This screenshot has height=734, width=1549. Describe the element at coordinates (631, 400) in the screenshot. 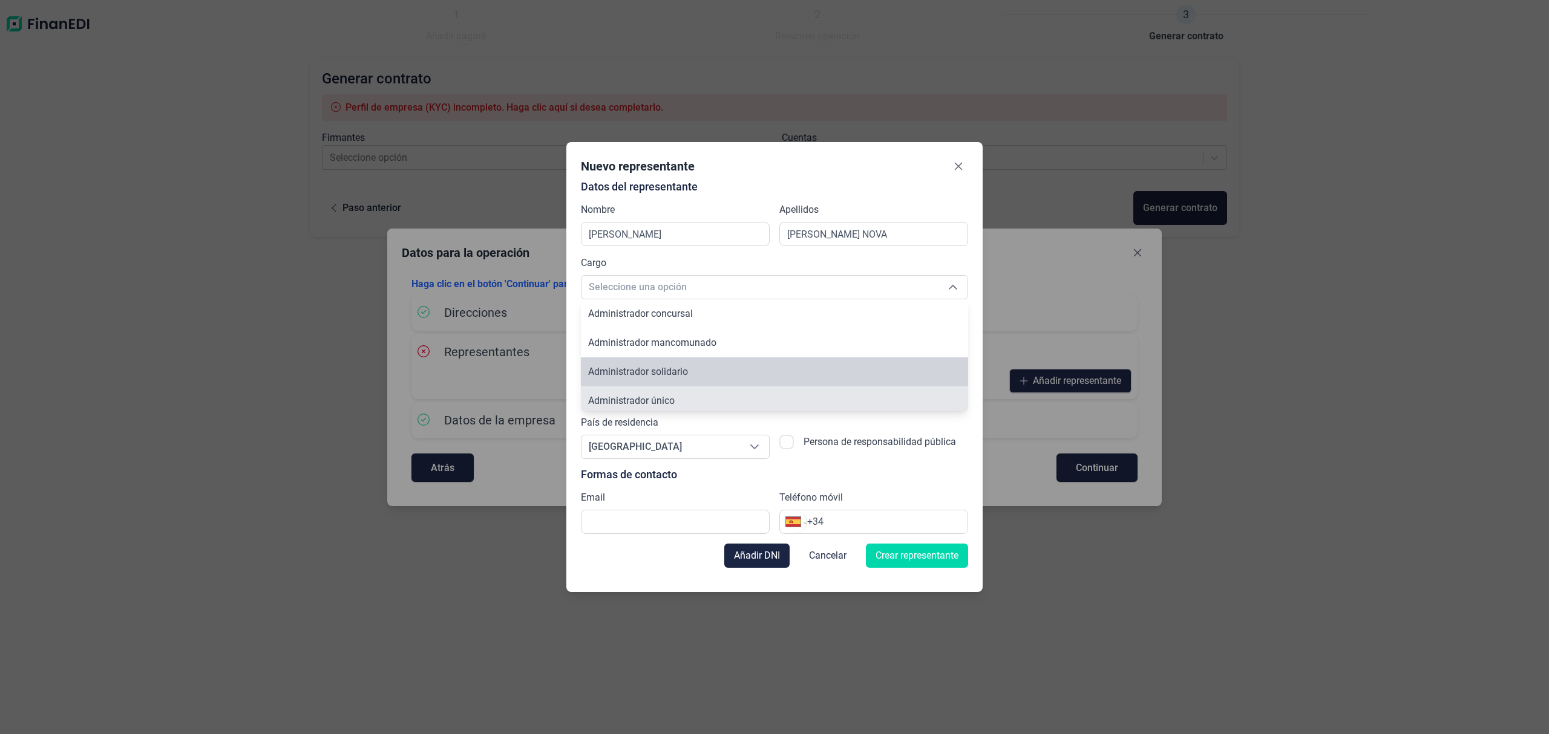

I see `span: Administrador único` at that location.